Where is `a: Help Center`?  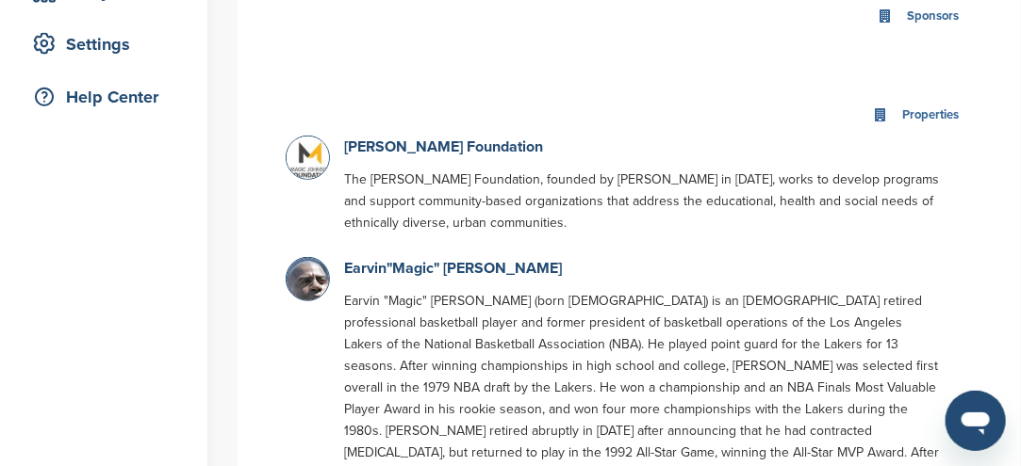
a: Help Center is located at coordinates (104, 97).